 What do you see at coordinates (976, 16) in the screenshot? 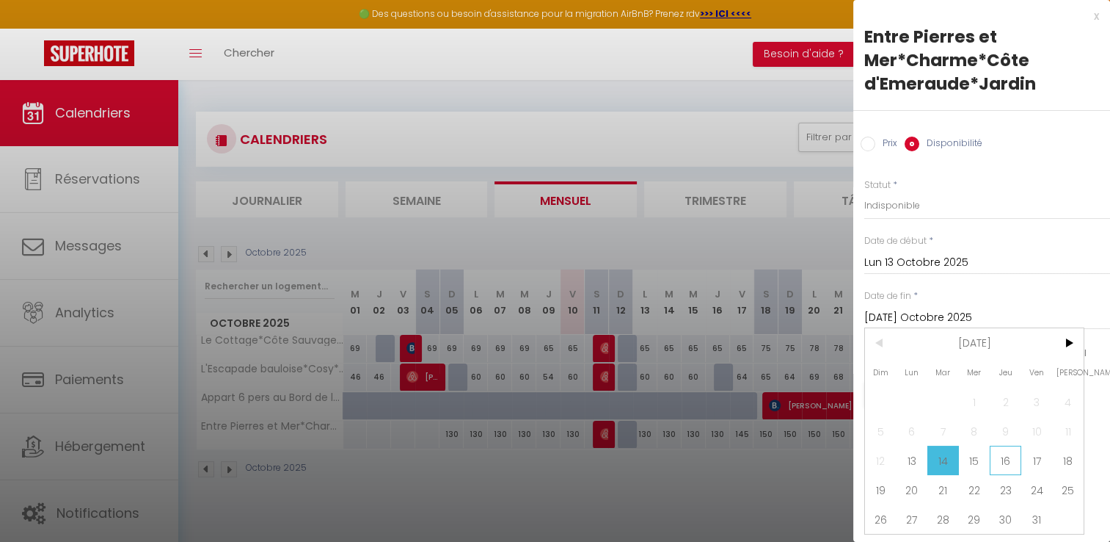
I see `div: x` at bounding box center [976, 16].